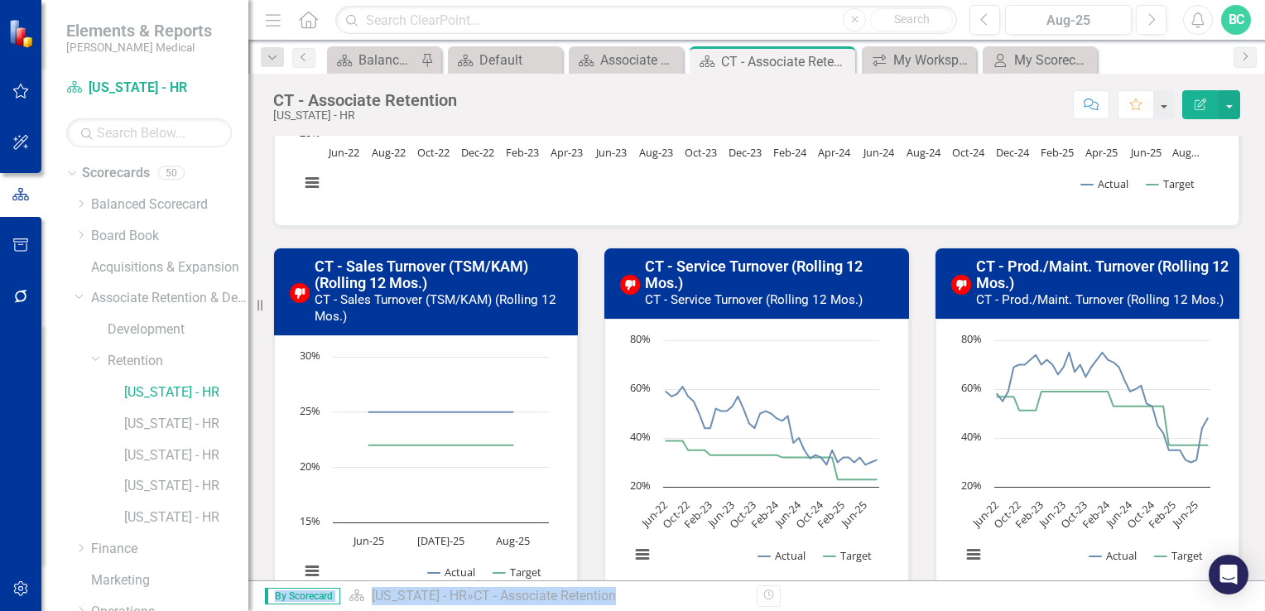 The width and height of the screenshot is (1265, 611). I want to click on text: 25%, so click(310, 410).